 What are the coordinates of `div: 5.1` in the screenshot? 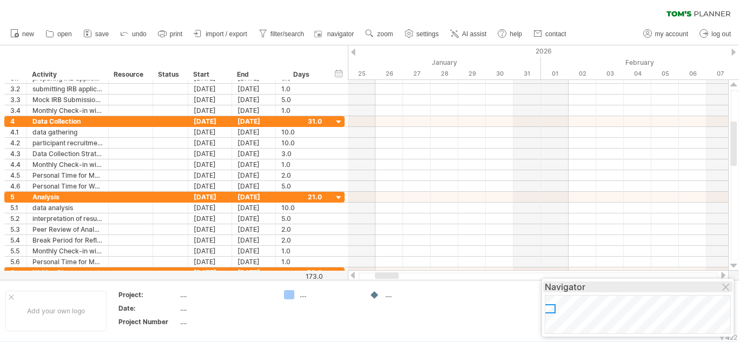 It's located at (18, 208).